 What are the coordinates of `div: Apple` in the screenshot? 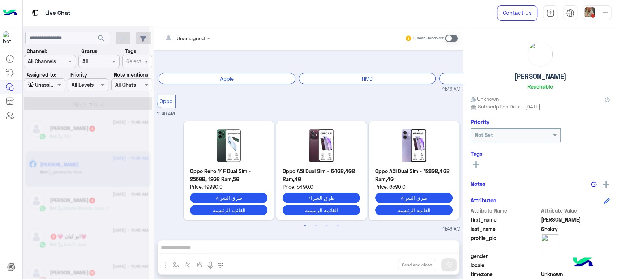 It's located at (227, 78).